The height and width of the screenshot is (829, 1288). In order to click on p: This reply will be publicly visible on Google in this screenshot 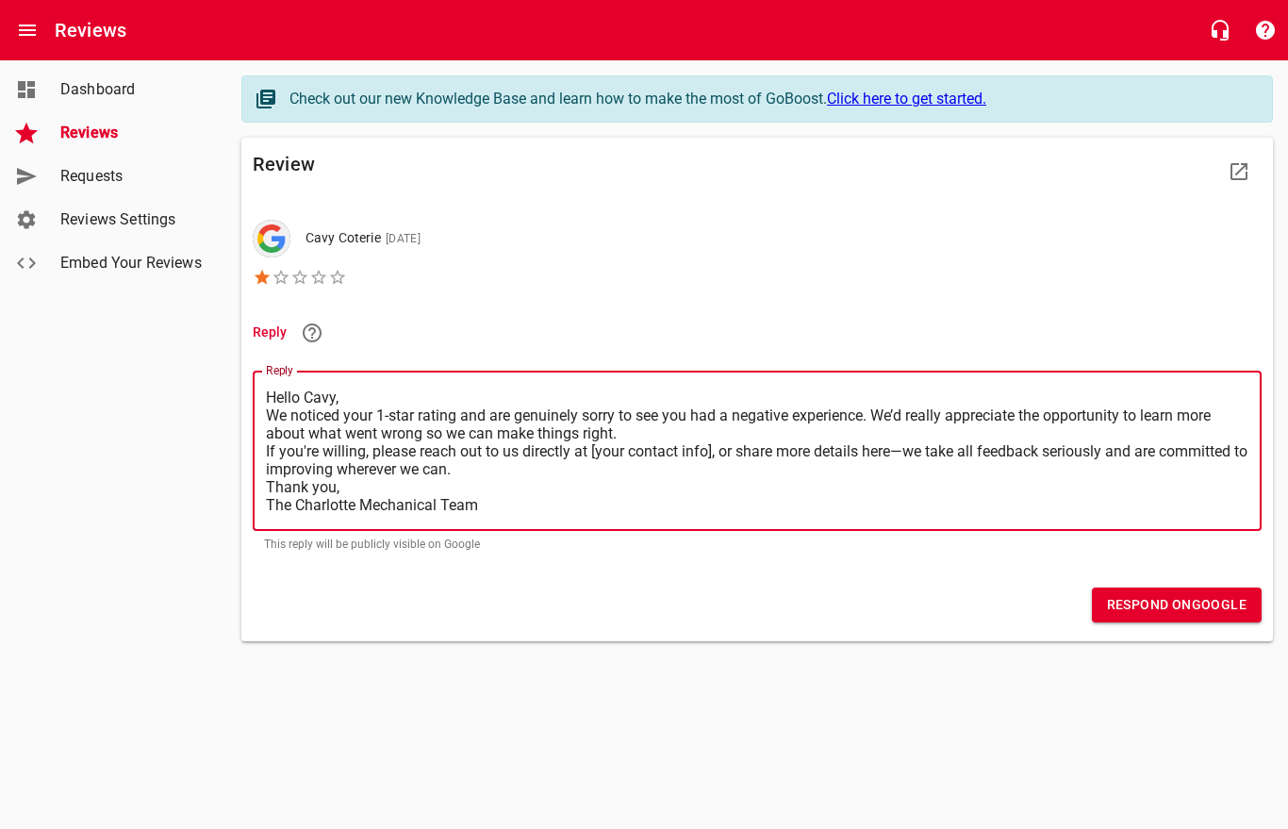, I will do `click(757, 544)`.